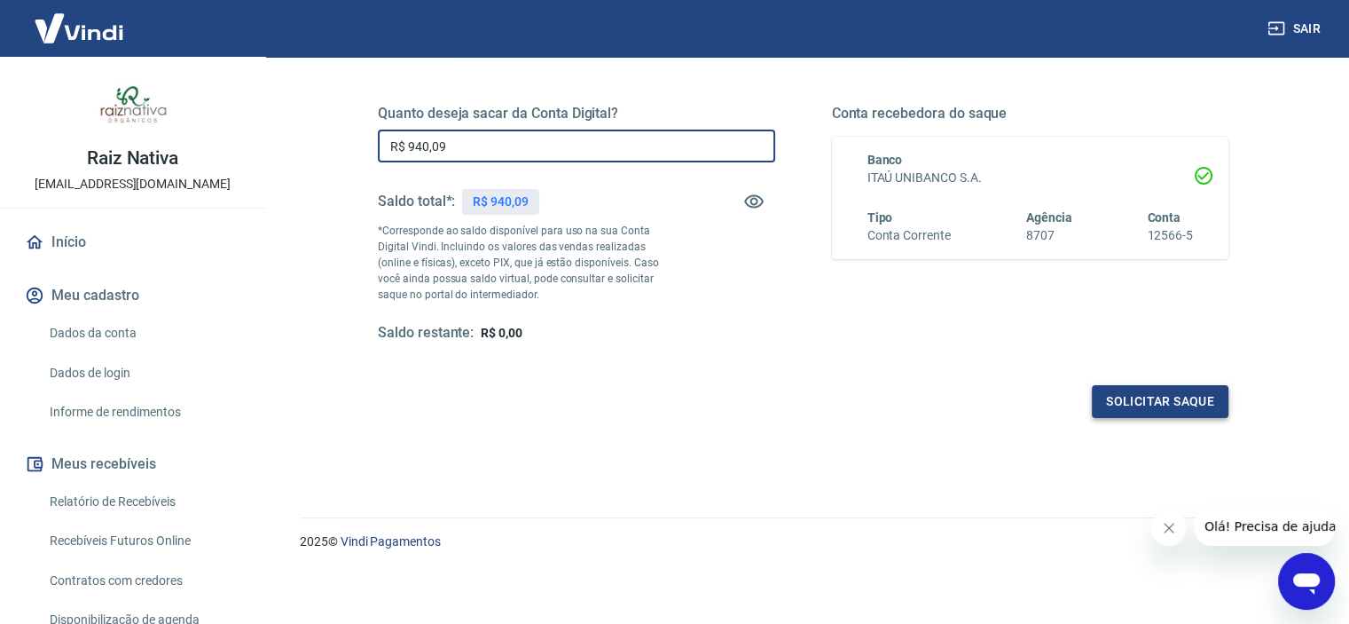 The height and width of the screenshot is (624, 1349). I want to click on img: Vindi, so click(79, 27).